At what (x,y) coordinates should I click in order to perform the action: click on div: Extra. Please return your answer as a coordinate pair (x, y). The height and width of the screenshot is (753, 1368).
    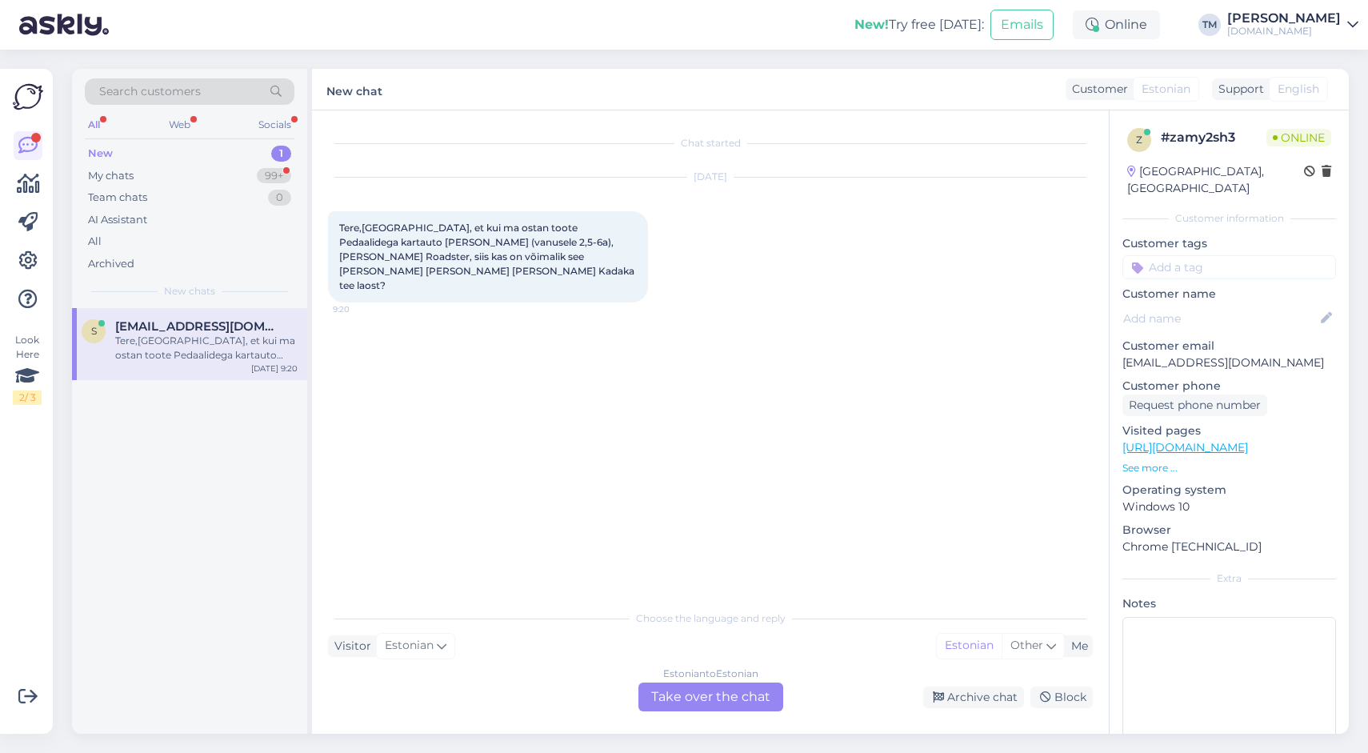
    Looking at the image, I should click on (1229, 578).